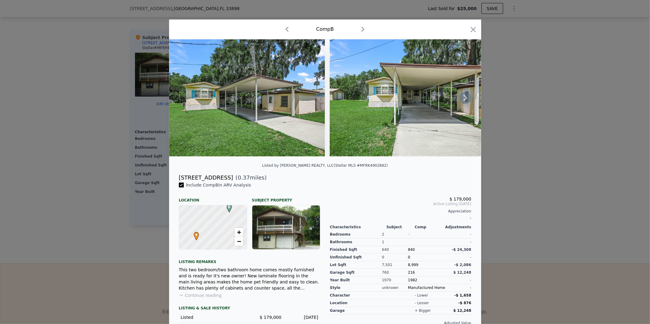 Image resolution: width=650 pixels, height=324 pixels. I want to click on div: Garage Sqft, so click(356, 272).